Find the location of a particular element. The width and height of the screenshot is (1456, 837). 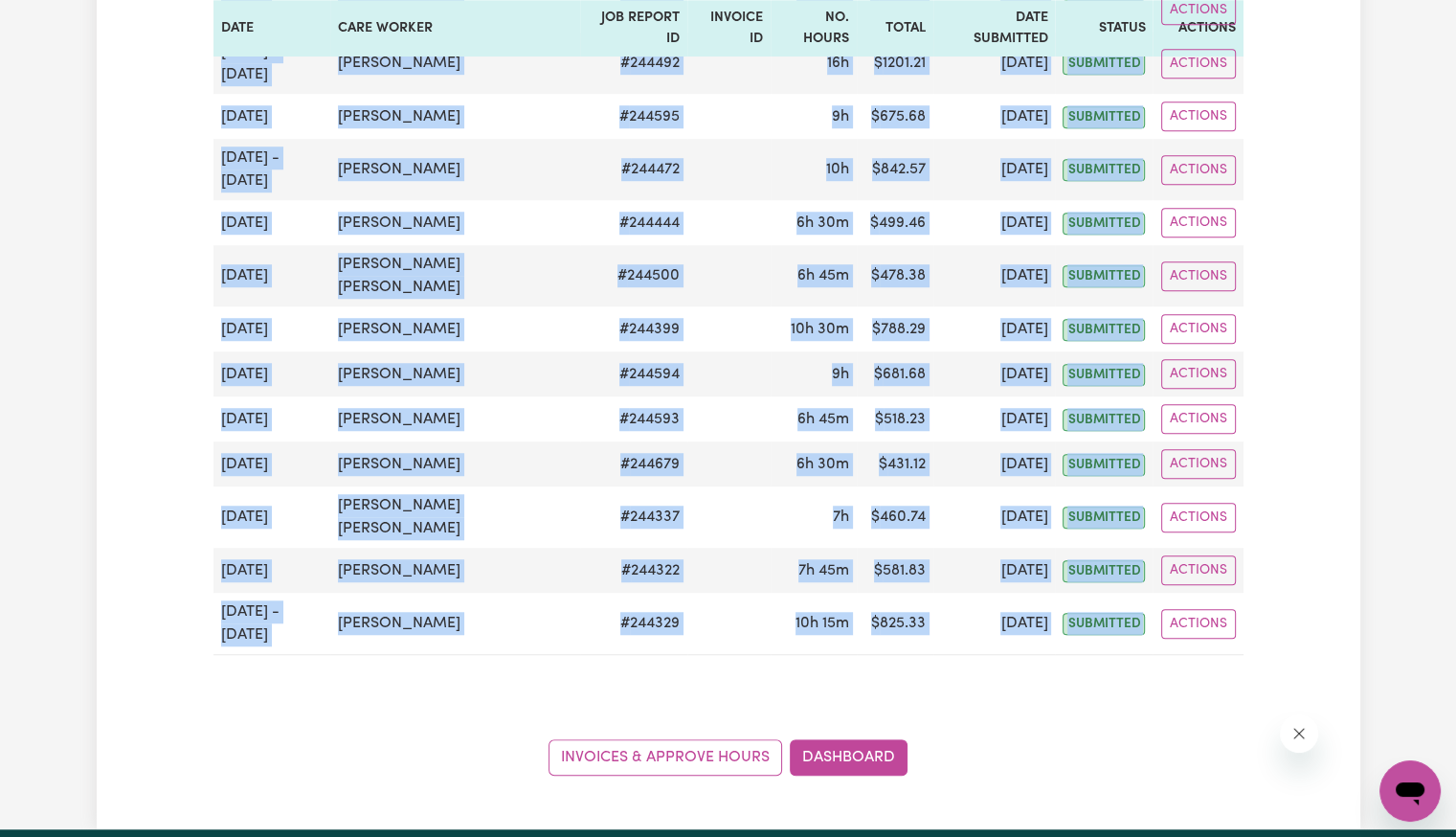

span: 16 hours is located at coordinates (838, 63).